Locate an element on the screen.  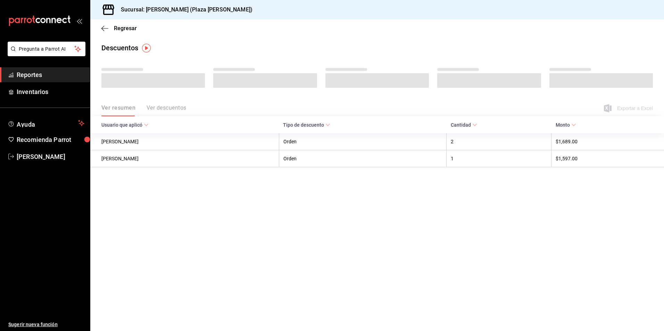
button: Pregunta a Parrot AI is located at coordinates (47, 49).